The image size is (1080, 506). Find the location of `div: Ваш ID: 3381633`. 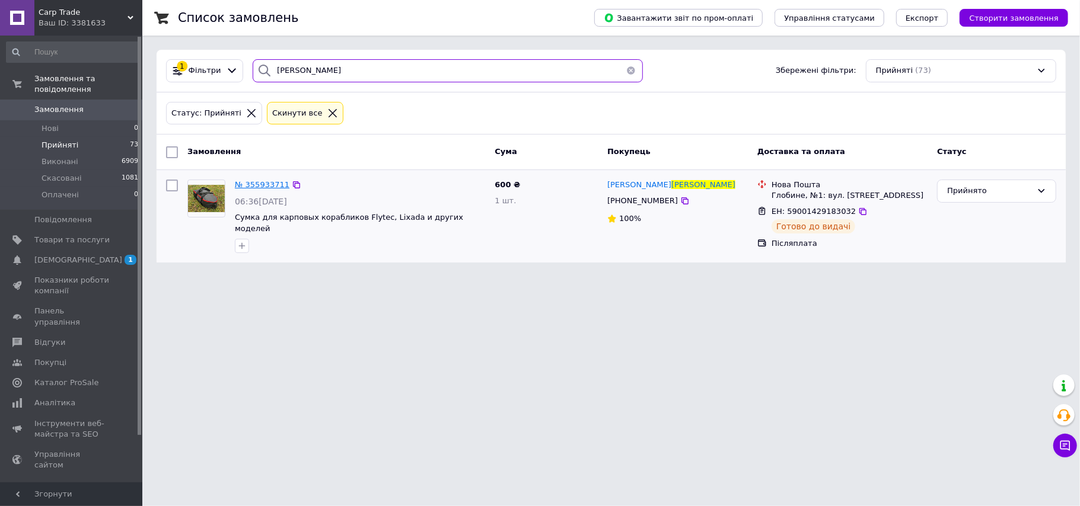

div: Ваш ID: 3381633 is located at coordinates (90, 23).